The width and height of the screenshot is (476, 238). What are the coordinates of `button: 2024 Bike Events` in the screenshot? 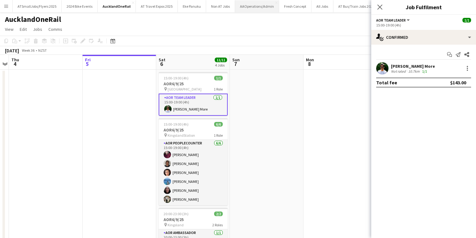 It's located at (80, 6).